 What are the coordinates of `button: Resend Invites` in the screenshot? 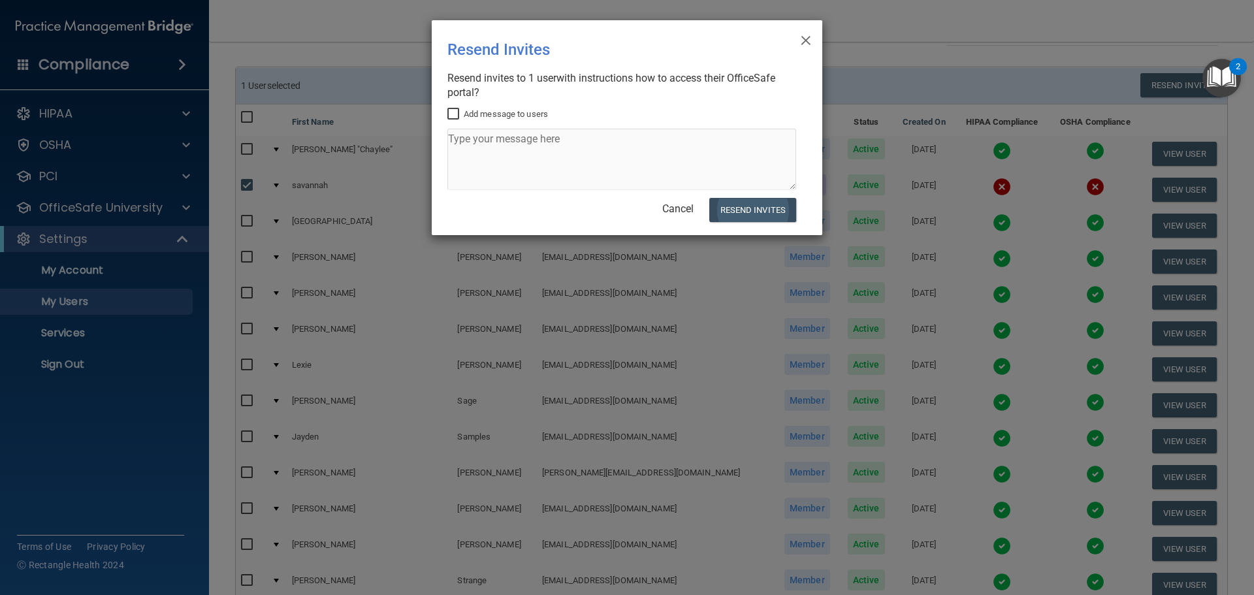 It's located at (752, 210).